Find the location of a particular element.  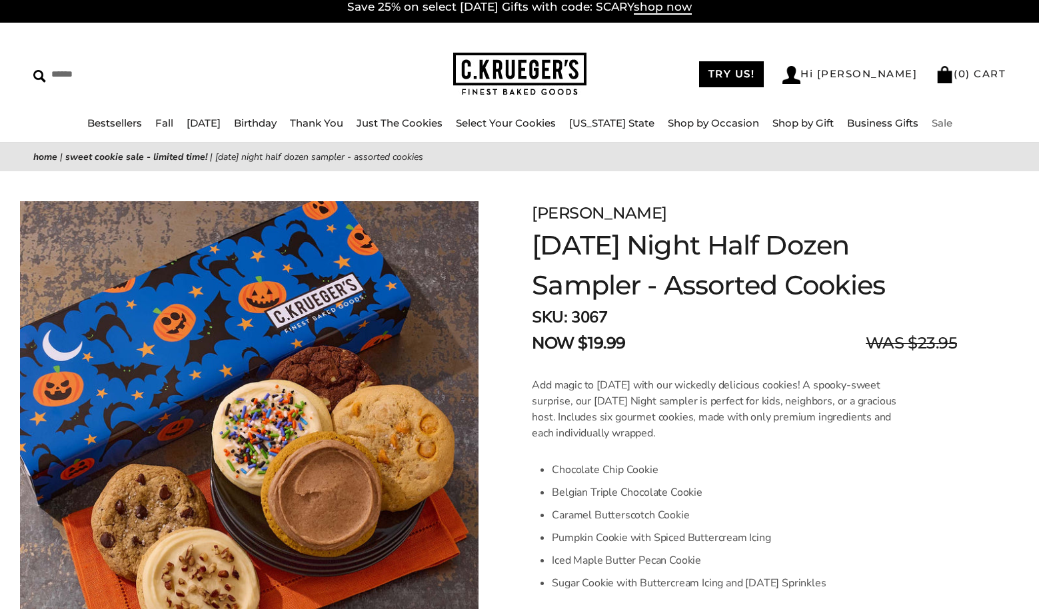

a: Sweet Cookie Sale - Limited Time! is located at coordinates (136, 157).